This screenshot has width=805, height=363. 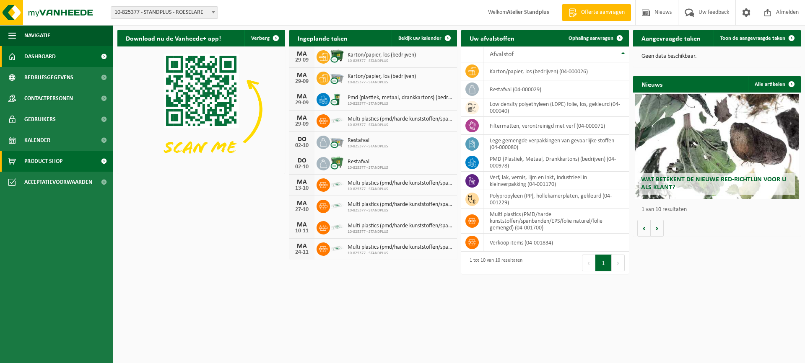 I want to click on span: Navigatie, so click(x=37, y=36).